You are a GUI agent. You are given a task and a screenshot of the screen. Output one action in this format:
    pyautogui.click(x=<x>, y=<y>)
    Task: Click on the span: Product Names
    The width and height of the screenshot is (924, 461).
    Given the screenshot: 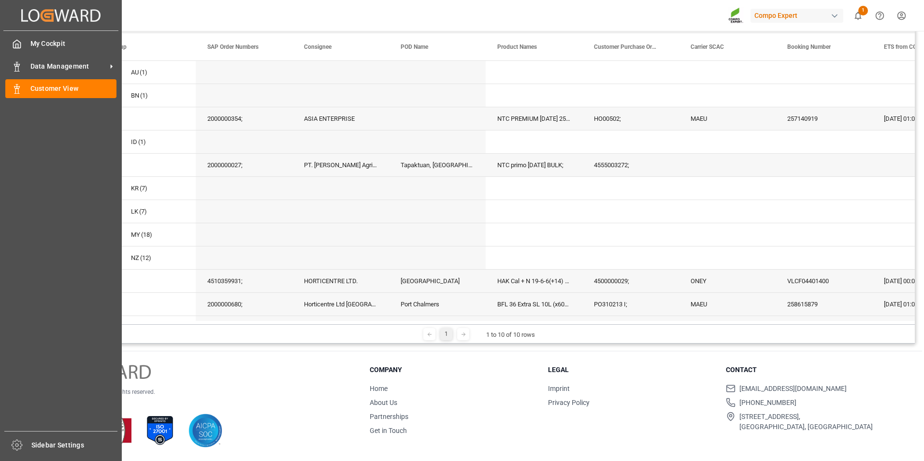 What is the action you would take?
    pyautogui.click(x=517, y=47)
    